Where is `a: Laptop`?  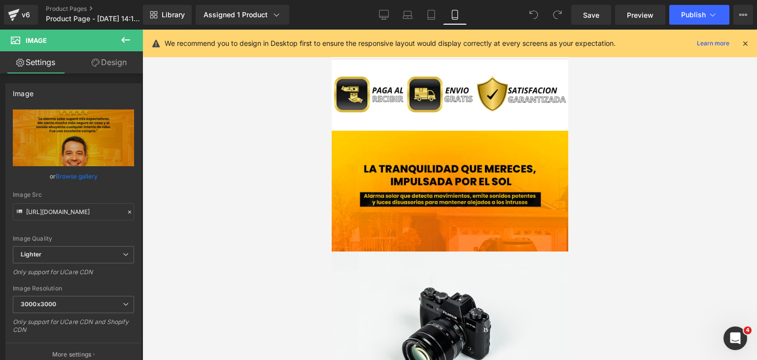
a: Laptop is located at coordinates (408, 15).